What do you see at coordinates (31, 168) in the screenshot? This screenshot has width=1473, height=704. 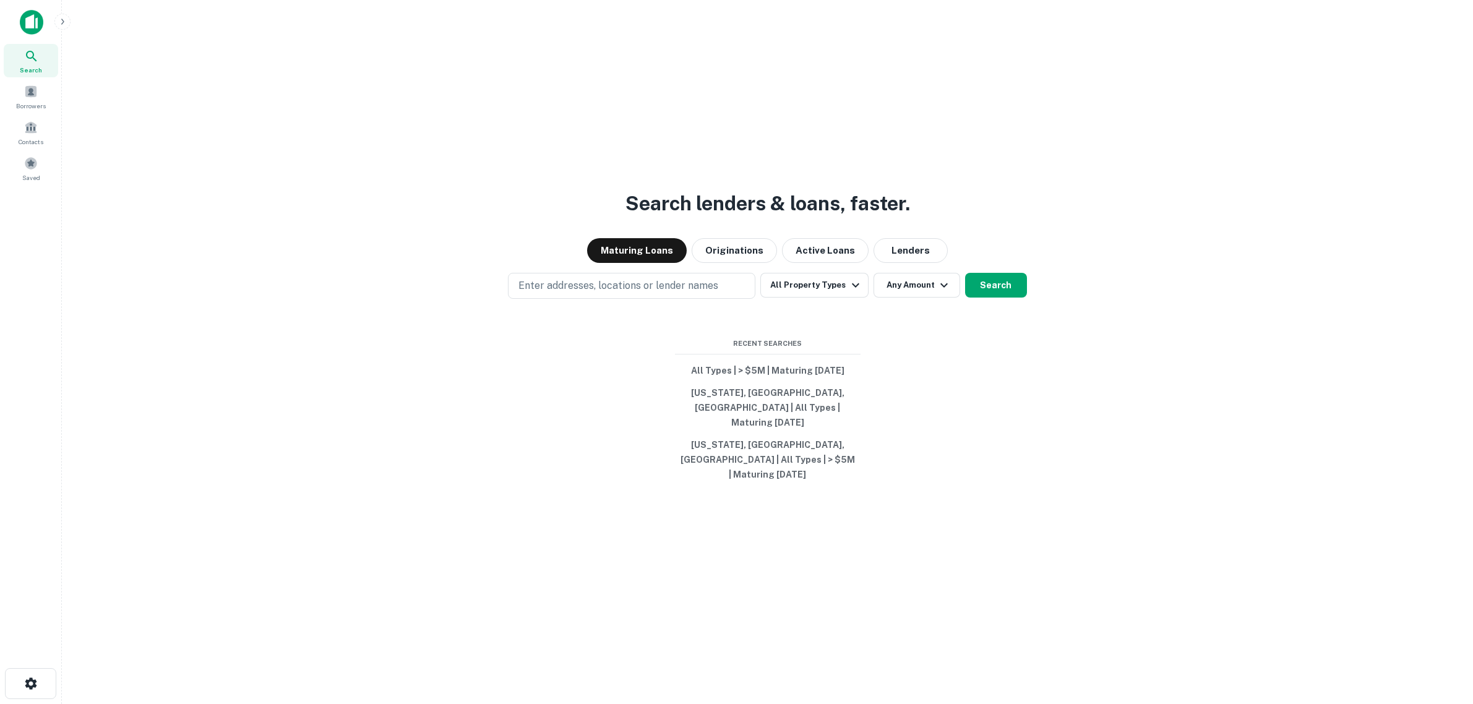 I see `div: Saved` at bounding box center [31, 168].